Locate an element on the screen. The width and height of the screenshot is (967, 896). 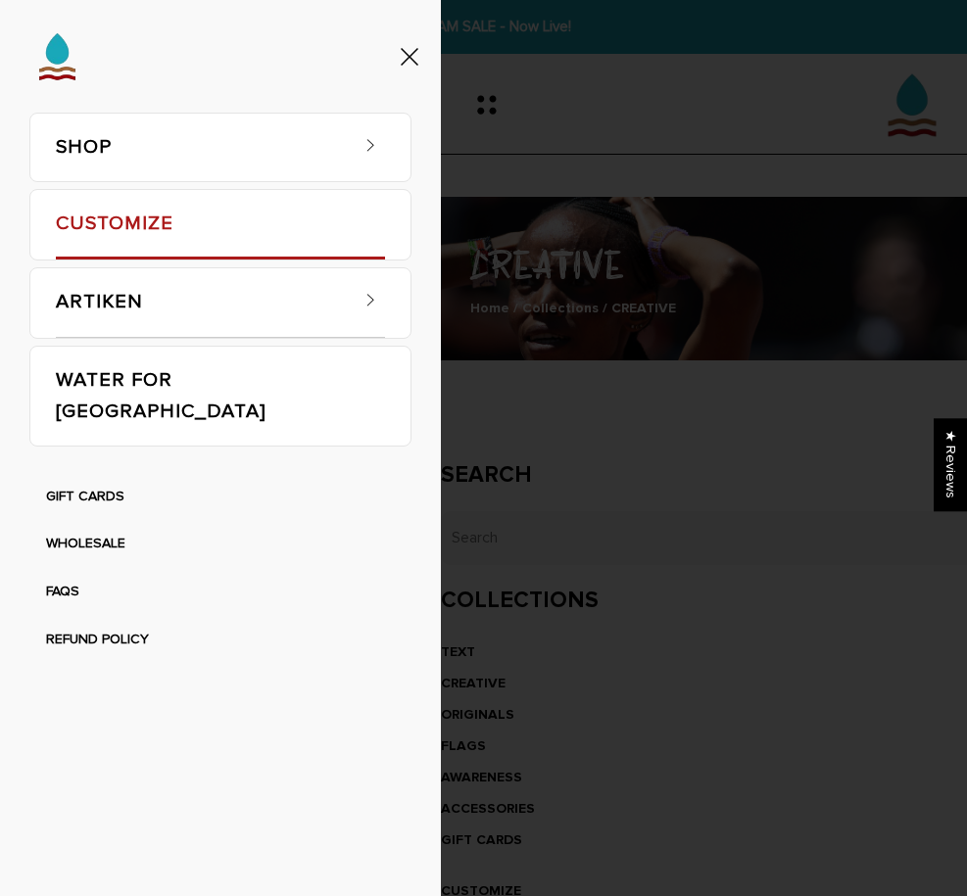
a: REFUND POLICY is located at coordinates (97, 639).